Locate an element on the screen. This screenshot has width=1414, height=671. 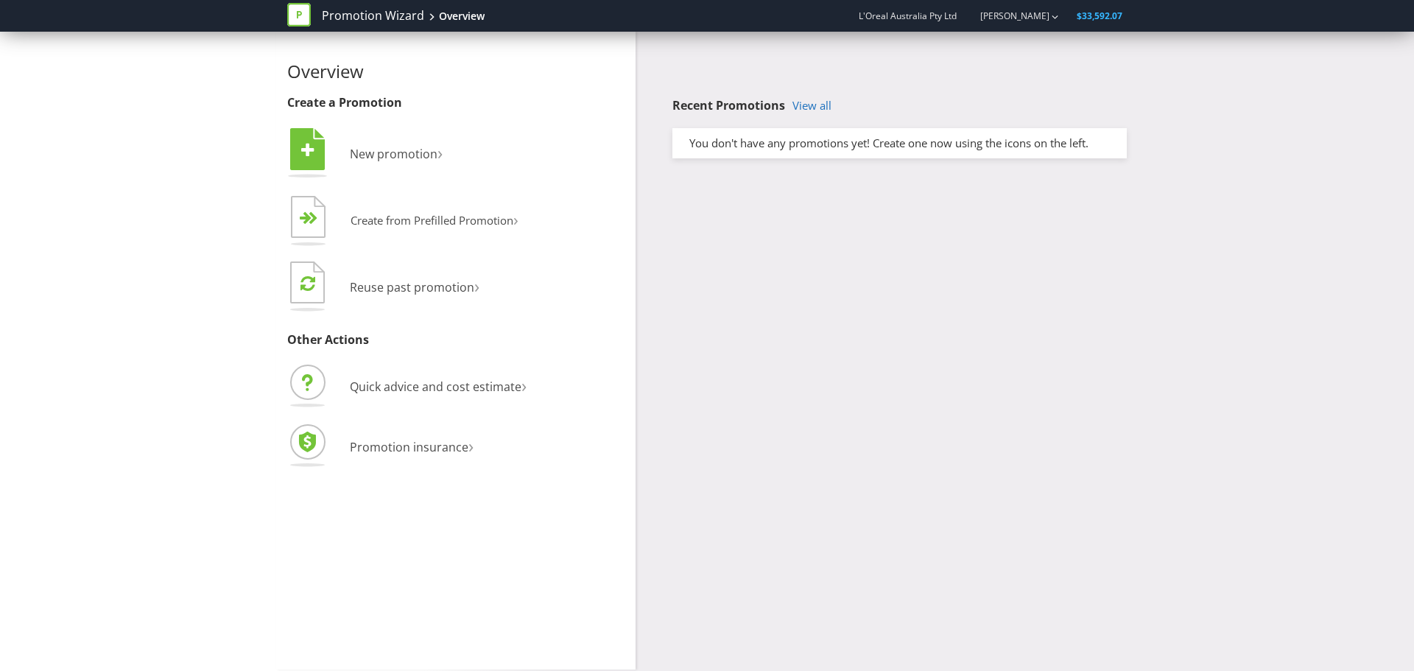
span: Create from Prefilled Promotion is located at coordinates (432, 220).